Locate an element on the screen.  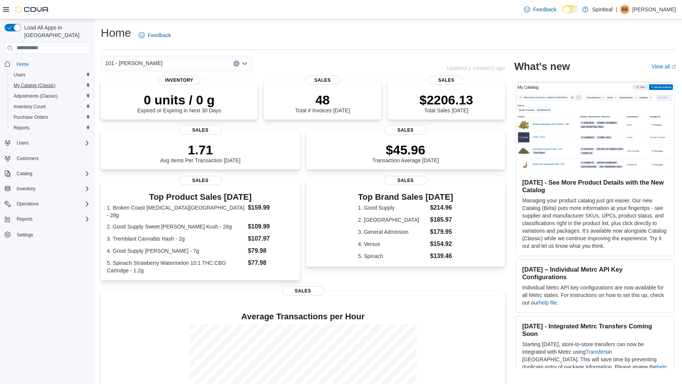
a: Customers is located at coordinates (28, 159).